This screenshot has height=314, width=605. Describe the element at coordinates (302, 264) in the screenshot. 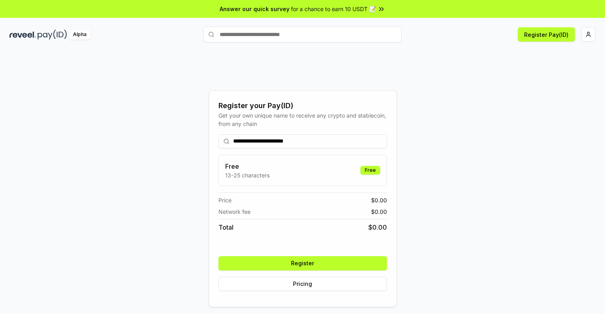

I see `button: Register` at that location.